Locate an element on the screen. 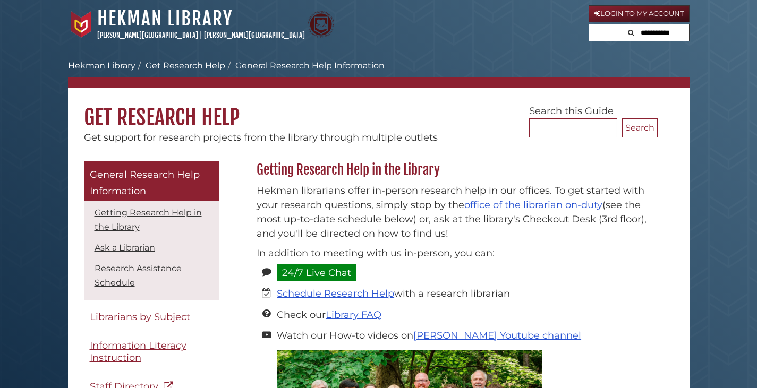  a: Research Assistance Schedule is located at coordinates (138, 276).